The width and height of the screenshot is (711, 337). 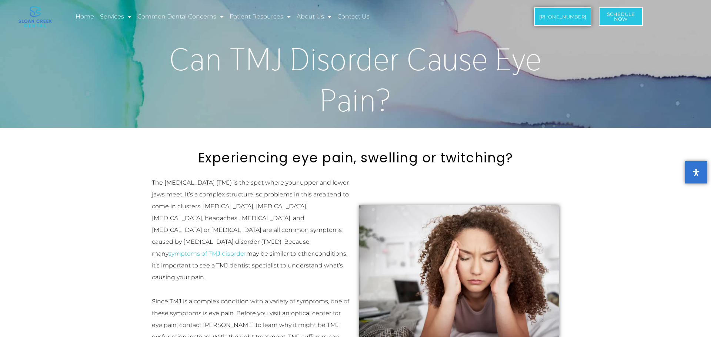 What do you see at coordinates (207, 254) in the screenshot?
I see `a: symptoms of TMJ disorder` at bounding box center [207, 254].